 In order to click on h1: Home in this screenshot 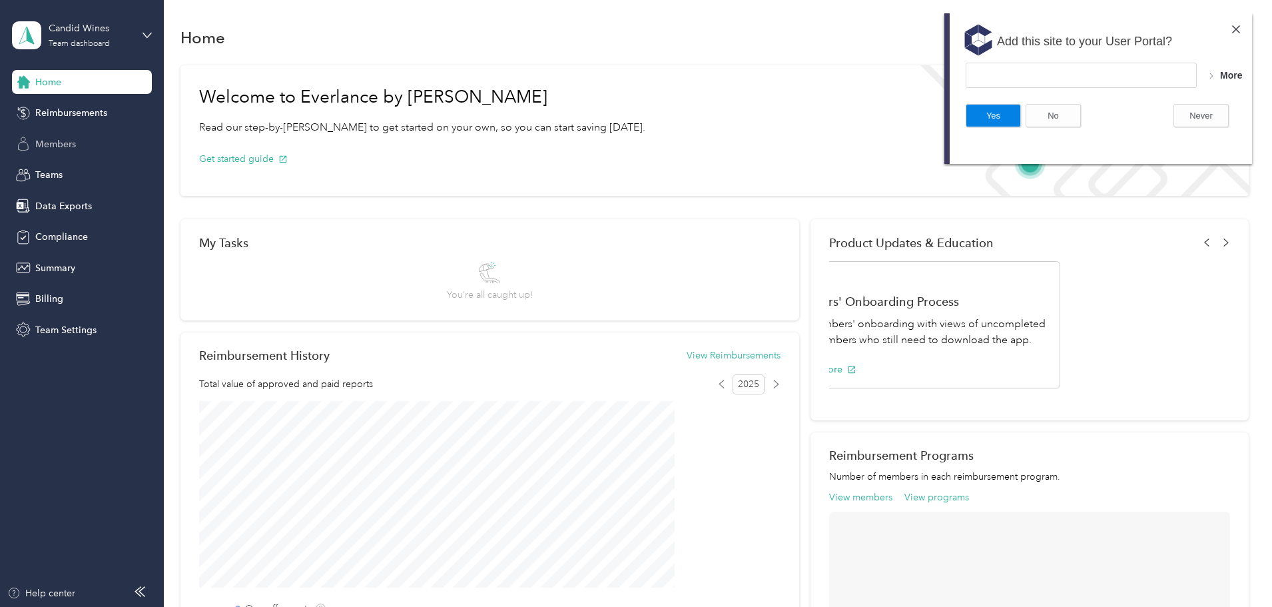, I will do `click(202, 37)`.